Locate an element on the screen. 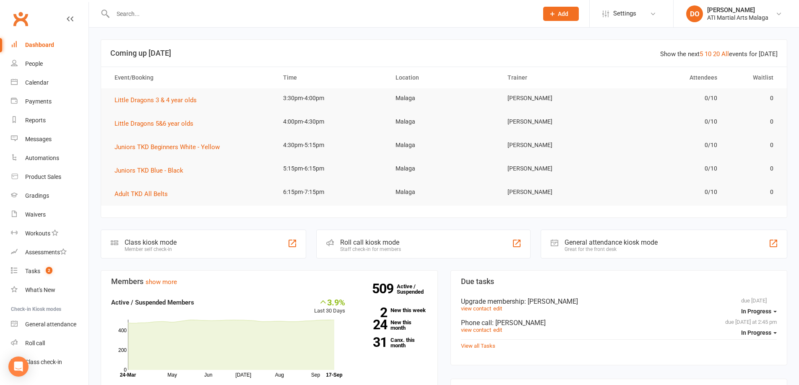 This screenshot has height=385, width=799. a: Class kiosk mode is located at coordinates (49, 362).